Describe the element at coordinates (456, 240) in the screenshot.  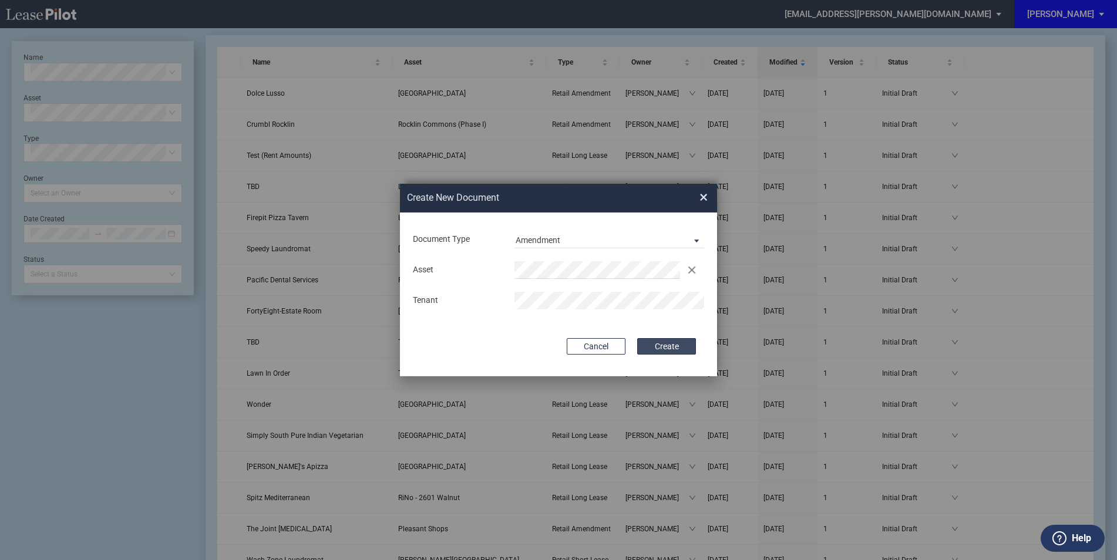
I see `div: Document Type` at that location.